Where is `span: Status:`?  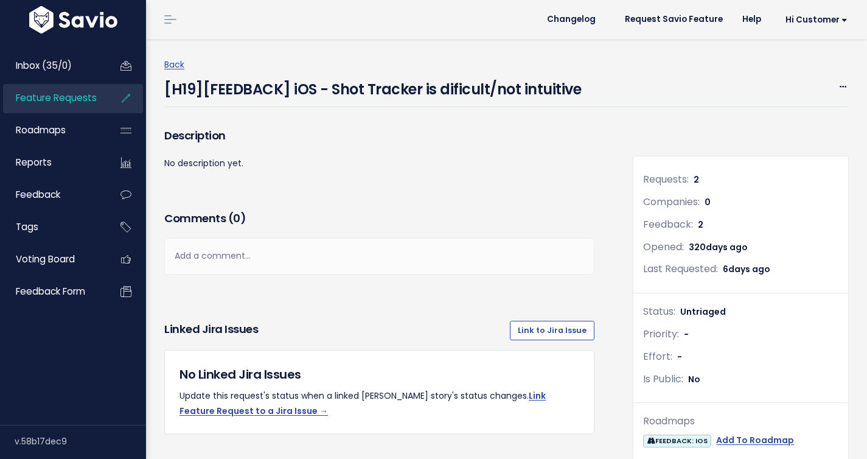
span: Status: is located at coordinates (659, 311).